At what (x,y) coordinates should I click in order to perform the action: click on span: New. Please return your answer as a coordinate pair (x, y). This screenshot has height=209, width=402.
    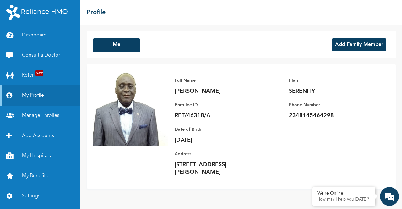
    Looking at the image, I should click on (39, 73).